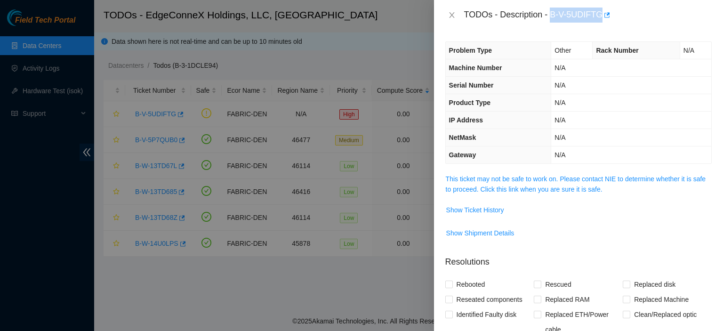  Describe the element at coordinates (452, 15) in the screenshot. I see `button: Close` at that location.